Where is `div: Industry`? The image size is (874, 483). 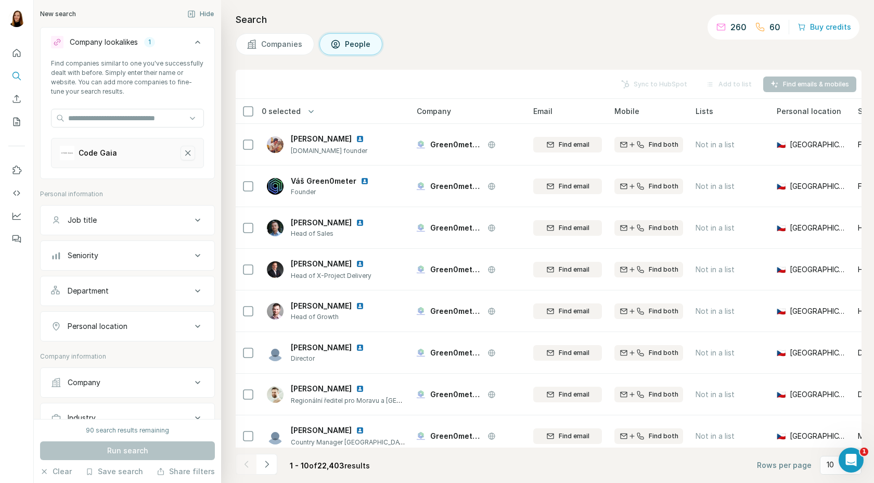
div: Industry is located at coordinates (82, 418).